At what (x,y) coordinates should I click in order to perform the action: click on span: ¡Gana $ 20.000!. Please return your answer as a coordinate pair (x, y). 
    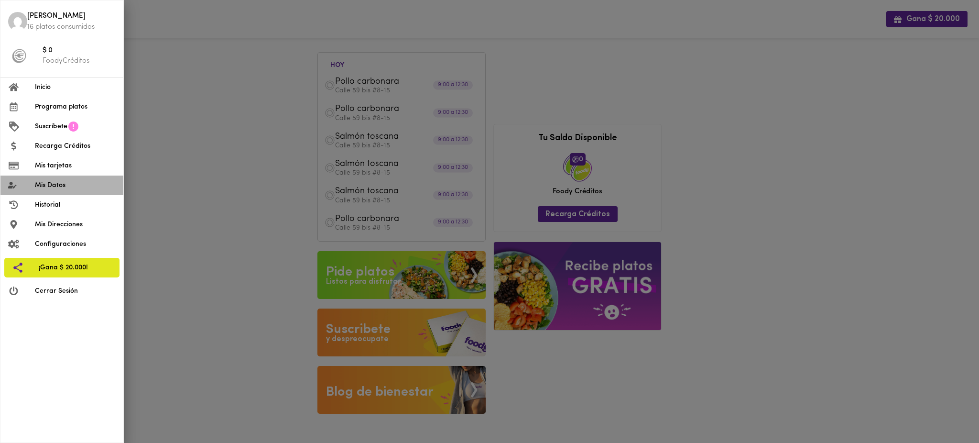
    Looking at the image, I should click on (75, 267).